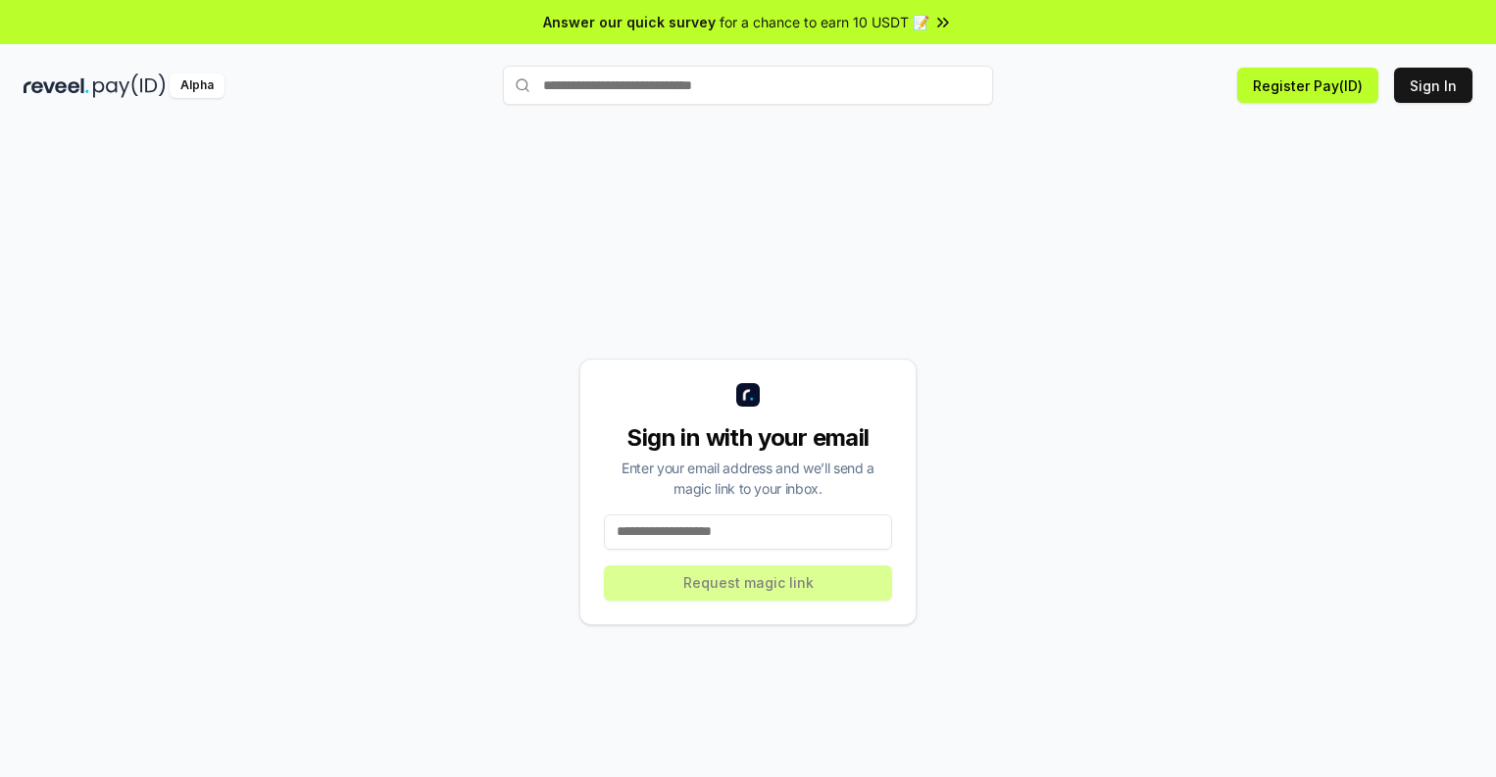  What do you see at coordinates (748, 478) in the screenshot?
I see `div: Enter your email address and we’ll send a magic link to your inbox.` at bounding box center [748, 478].